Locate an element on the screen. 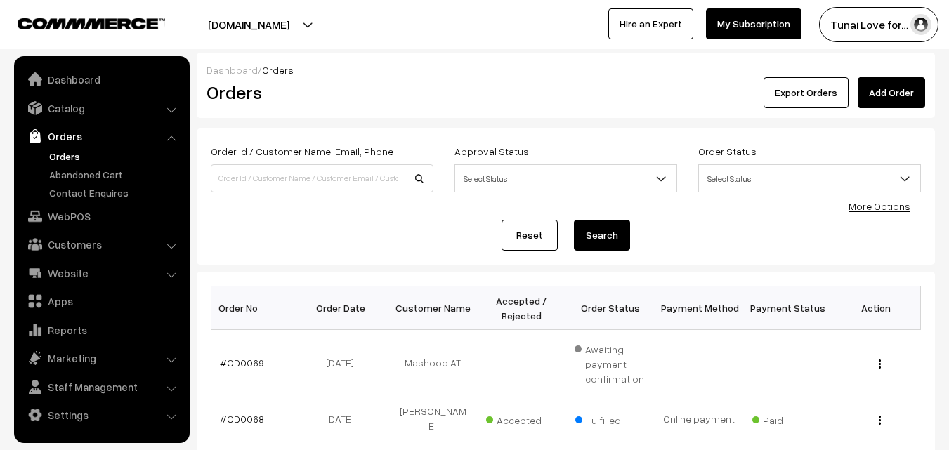 This screenshot has height=450, width=949. a: COMMMERCE is located at coordinates (79, 22).